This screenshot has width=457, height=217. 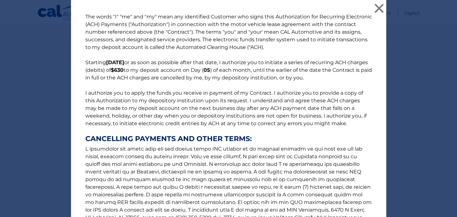 What do you see at coordinates (207, 70) in the screenshot?
I see `b: 05` at bounding box center [207, 70].